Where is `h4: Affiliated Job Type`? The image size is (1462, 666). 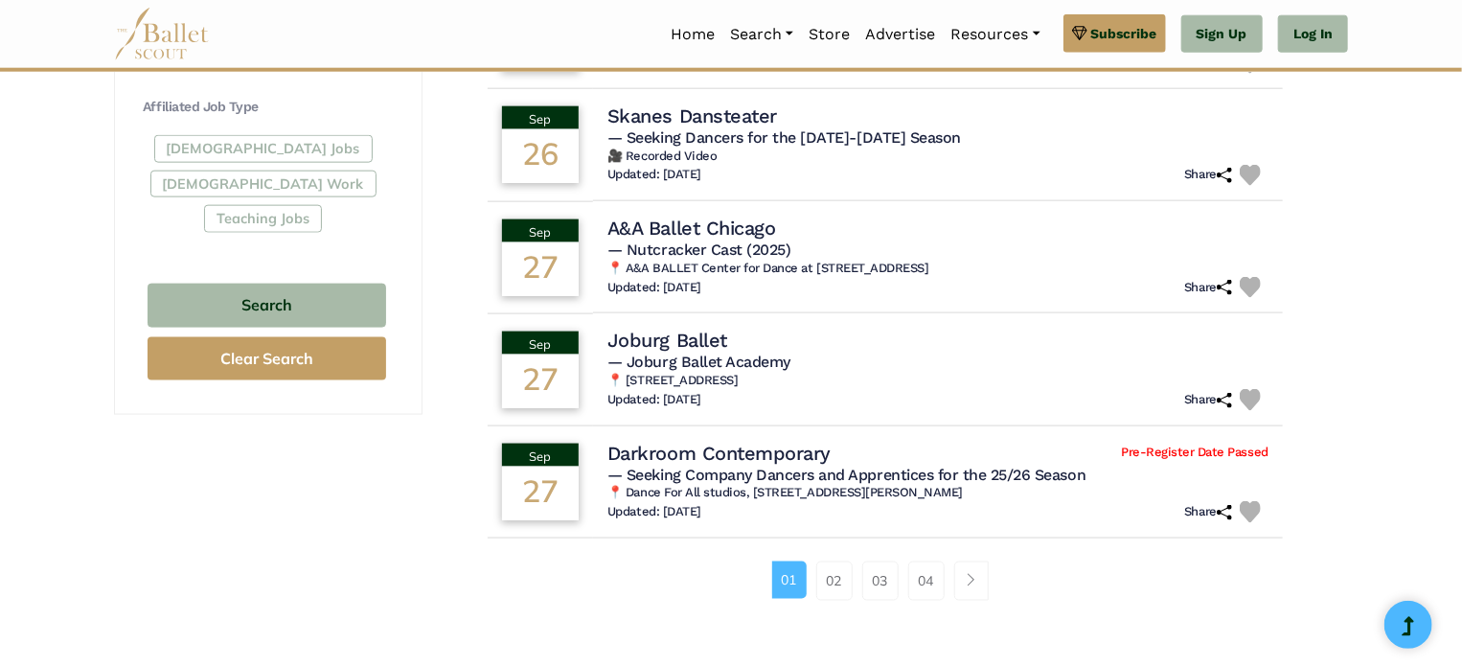 h4: Affiliated Job Type is located at coordinates (266, 107).